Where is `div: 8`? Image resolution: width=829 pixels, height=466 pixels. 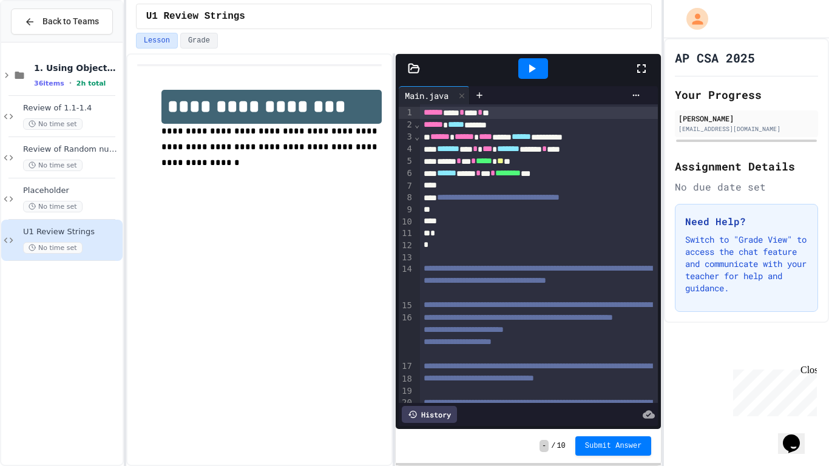 div: 8 is located at coordinates (406, 198).